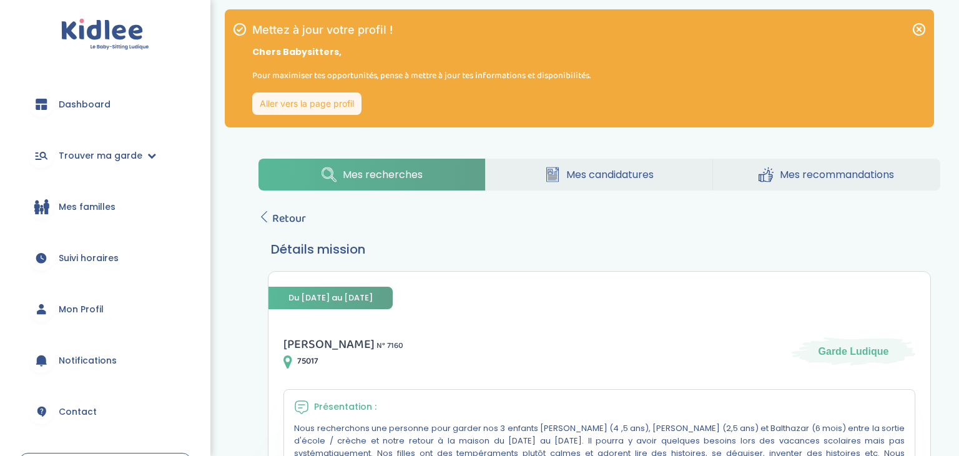  What do you see at coordinates (390, 345) in the screenshot?
I see `span: N° 7160` at bounding box center [390, 345].